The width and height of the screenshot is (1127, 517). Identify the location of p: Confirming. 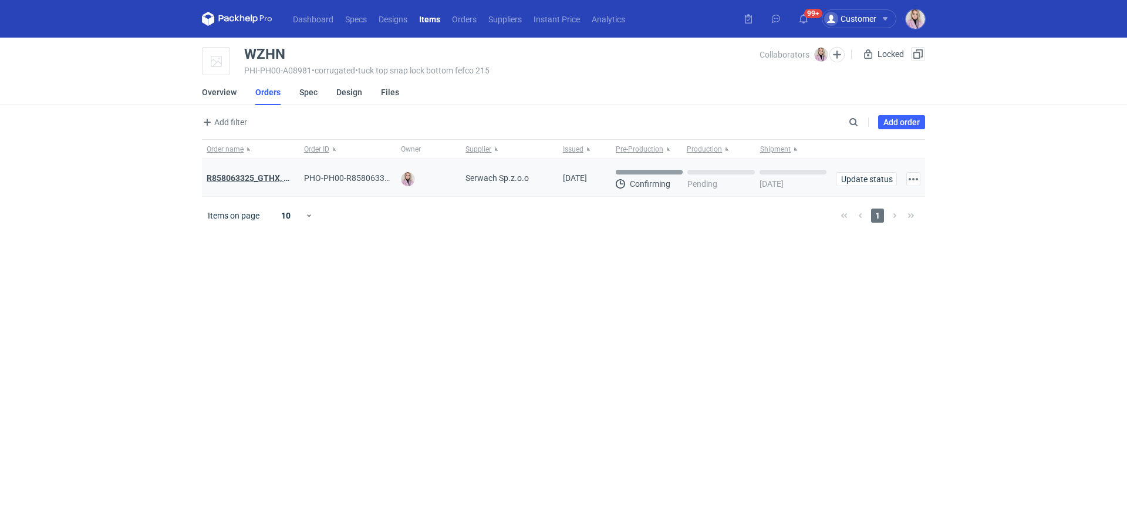
(650, 184).